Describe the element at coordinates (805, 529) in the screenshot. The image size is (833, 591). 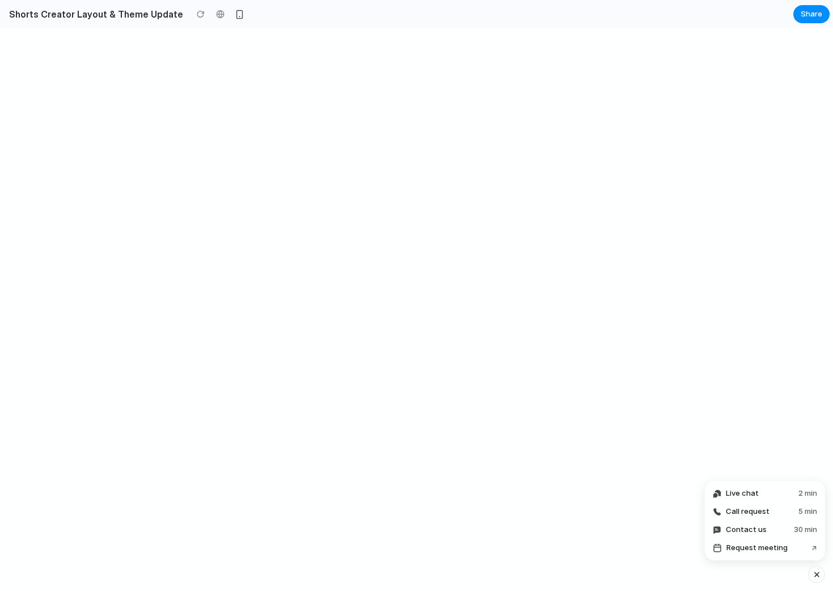
I see `span: 30 min` at that location.